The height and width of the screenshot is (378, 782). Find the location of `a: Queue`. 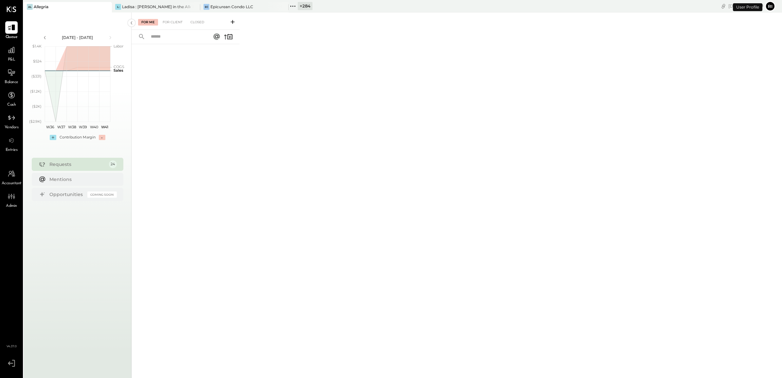

a: Queue is located at coordinates (11, 31).